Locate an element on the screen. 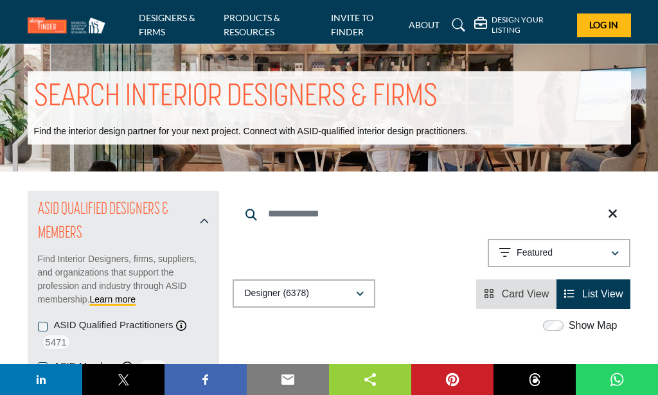 Image resolution: width=658 pixels, height=395 pixels. img: twitter sharing button is located at coordinates (123, 380).